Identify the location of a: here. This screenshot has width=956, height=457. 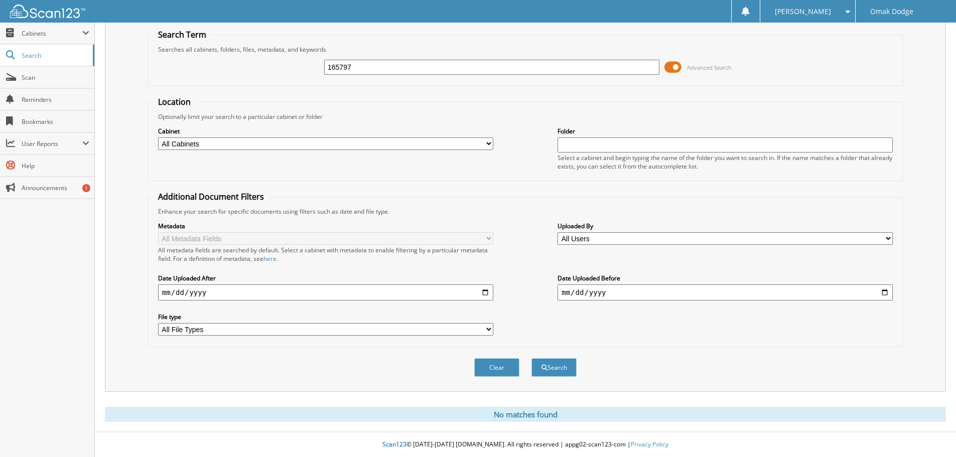
(270, 258).